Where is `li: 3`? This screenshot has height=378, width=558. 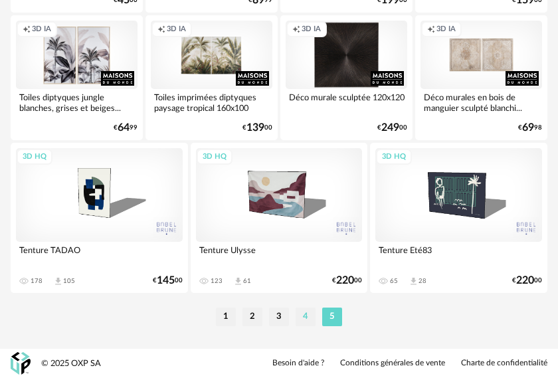
li: 3 is located at coordinates (279, 317).